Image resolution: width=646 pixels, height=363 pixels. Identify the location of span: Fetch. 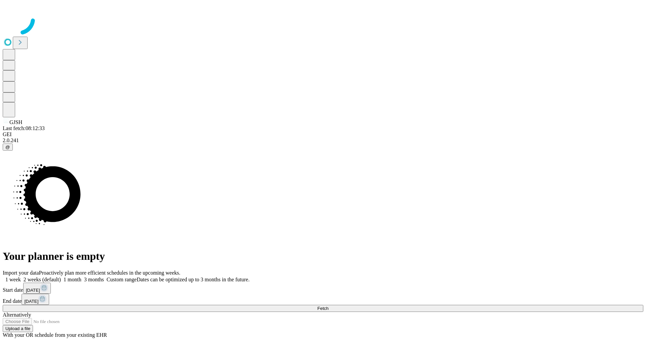
(322, 308).